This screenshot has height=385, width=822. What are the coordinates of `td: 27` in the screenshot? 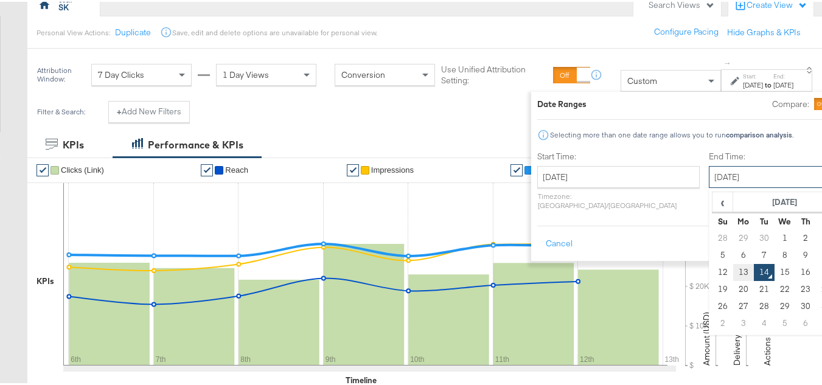 It's located at (743, 305).